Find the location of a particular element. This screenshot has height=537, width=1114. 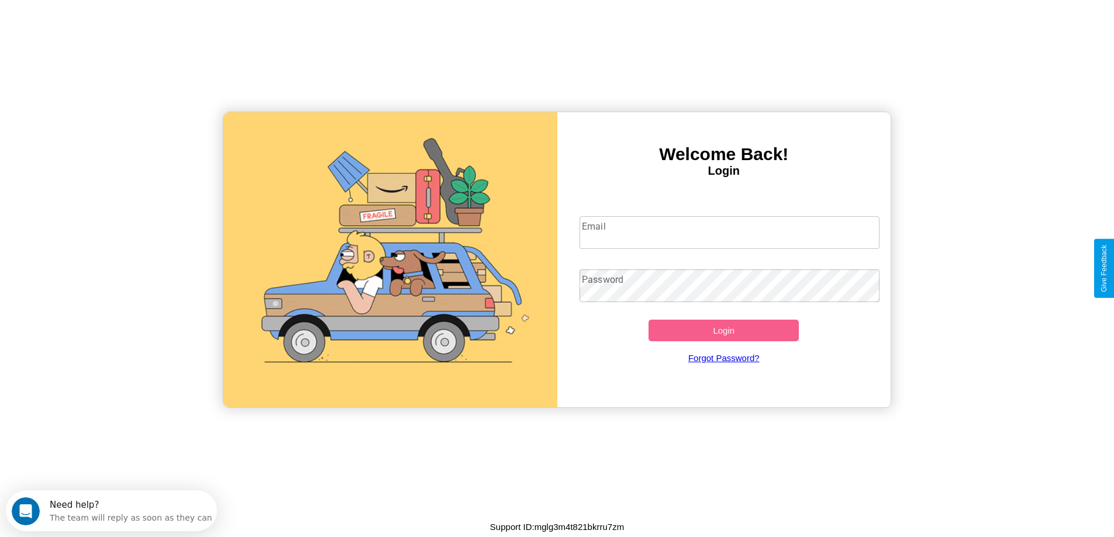

div: Give Feedback is located at coordinates (1104, 268).